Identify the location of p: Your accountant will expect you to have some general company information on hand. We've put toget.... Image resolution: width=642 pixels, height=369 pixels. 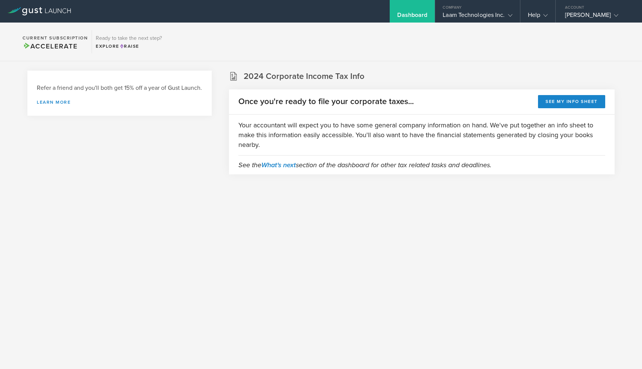
(422, 135).